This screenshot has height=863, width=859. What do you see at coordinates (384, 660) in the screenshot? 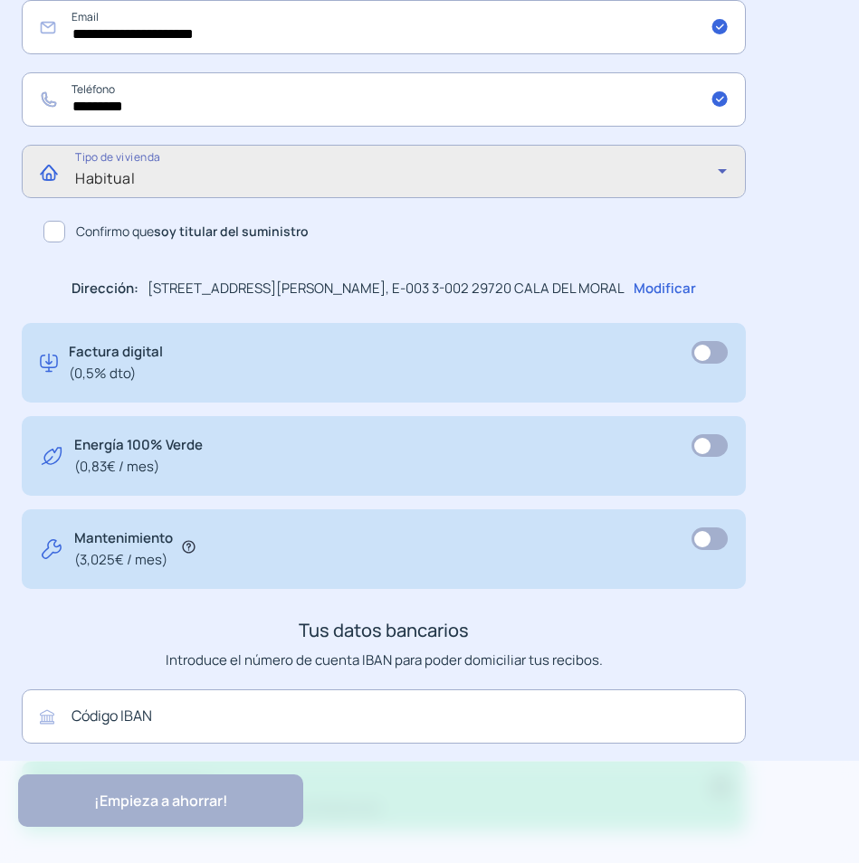
I see `p: Introduce el número de cuenta IBAN para poder domiciliar tus recibos.` at bounding box center [384, 660].